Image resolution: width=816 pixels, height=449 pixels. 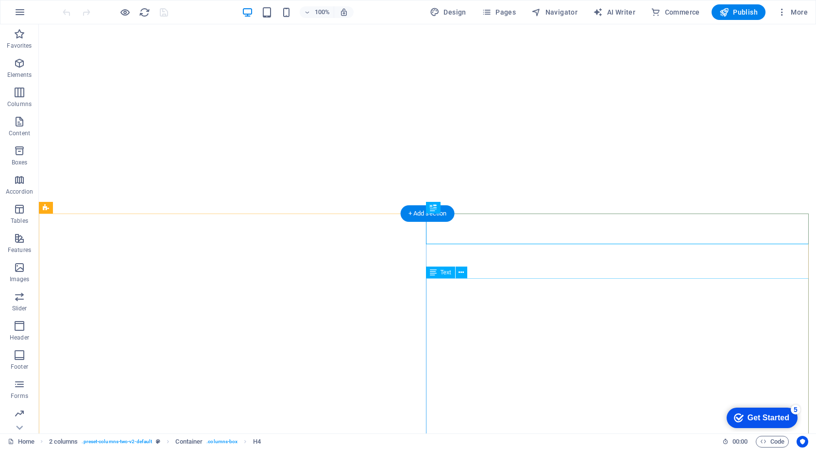 I want to click on p: Accordion, so click(x=19, y=191).